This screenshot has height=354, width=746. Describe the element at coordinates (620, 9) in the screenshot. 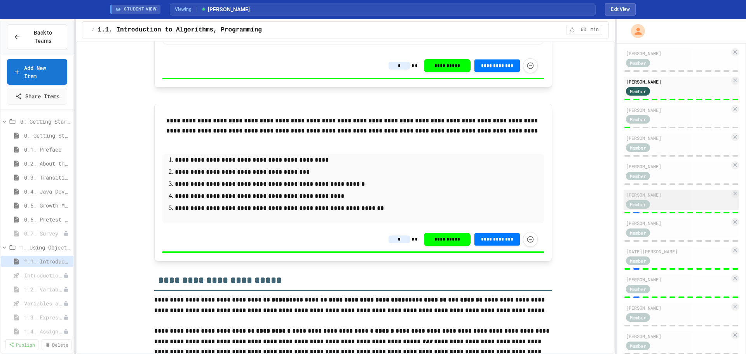

I see `button: Exit student view` at that location.